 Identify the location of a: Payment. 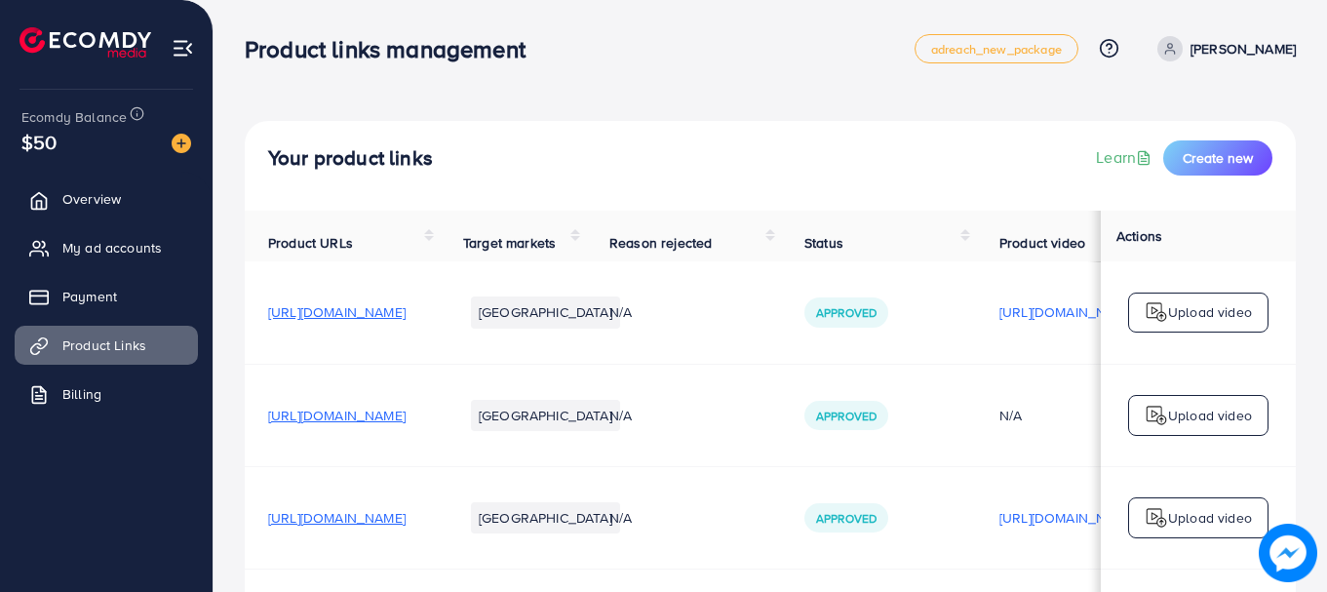
(106, 296).